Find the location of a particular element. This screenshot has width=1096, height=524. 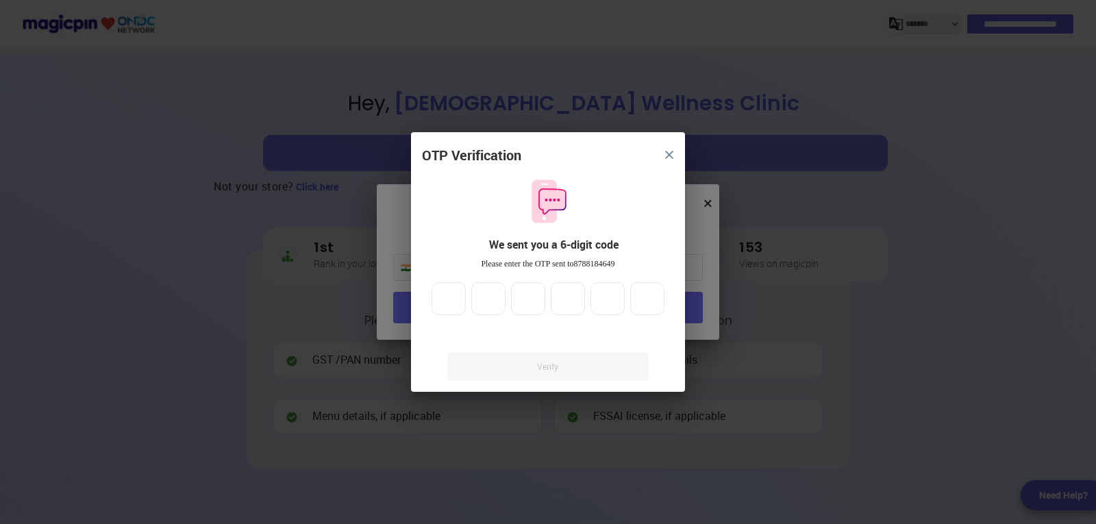

div: OTP Verification is located at coordinates (471, 155).